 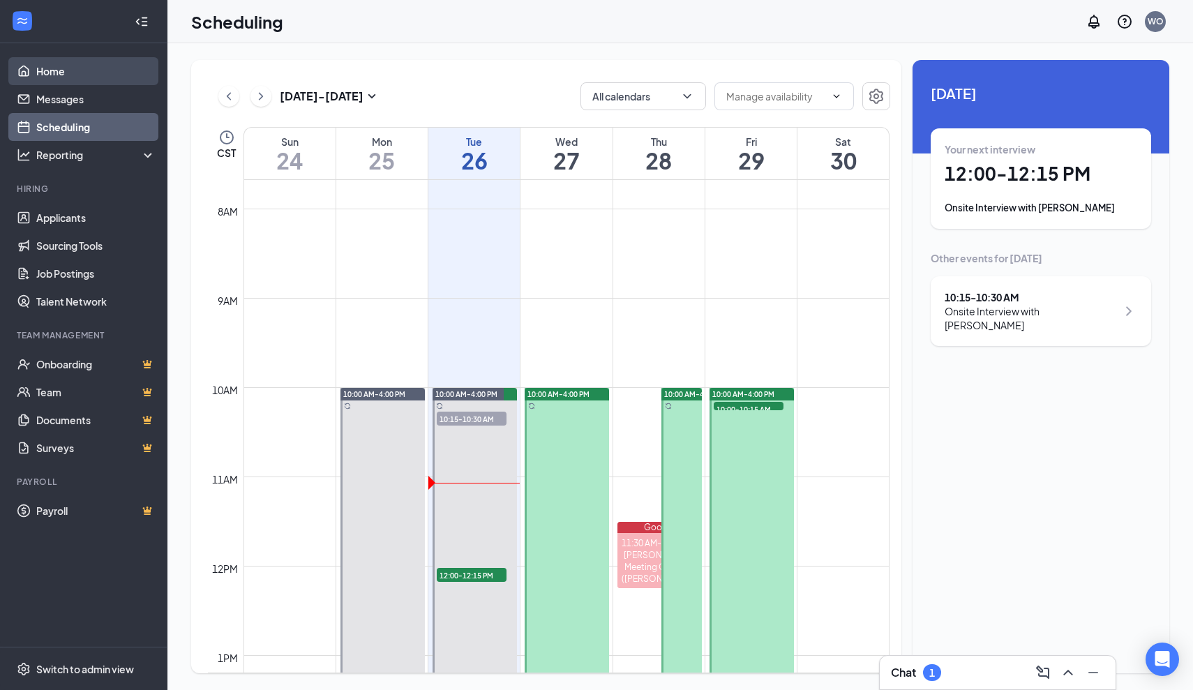 I want to click on a: Job Postings, so click(x=96, y=274).